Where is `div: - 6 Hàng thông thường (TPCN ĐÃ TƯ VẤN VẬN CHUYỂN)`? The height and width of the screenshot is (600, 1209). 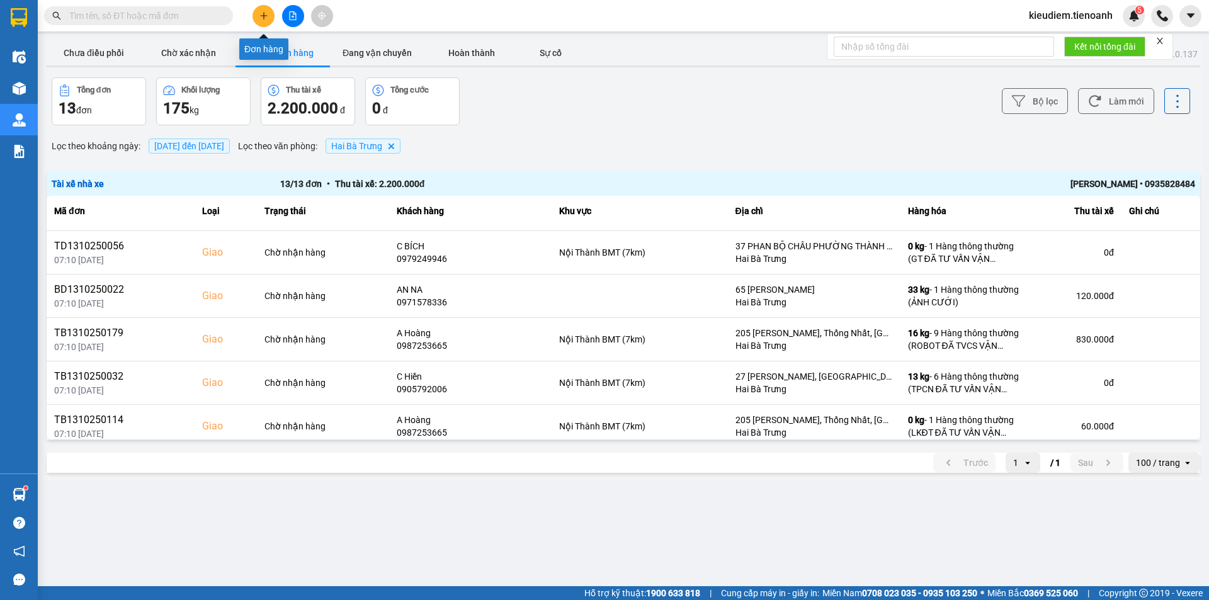
div: - 6 Hàng thông thường (TPCN ĐÃ TƯ VẤN VẬN CHUYỂN) is located at coordinates (963, 383).